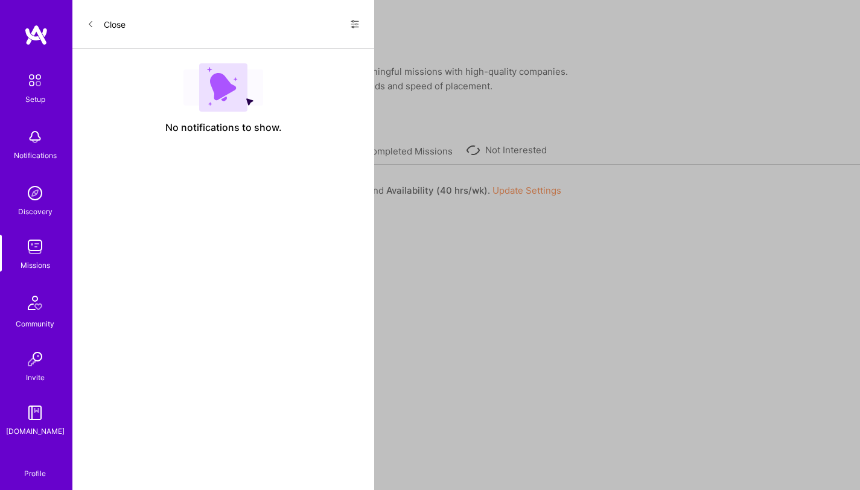 The image size is (860, 490). Describe the element at coordinates (36, 35) in the screenshot. I see `img: logo` at that location.